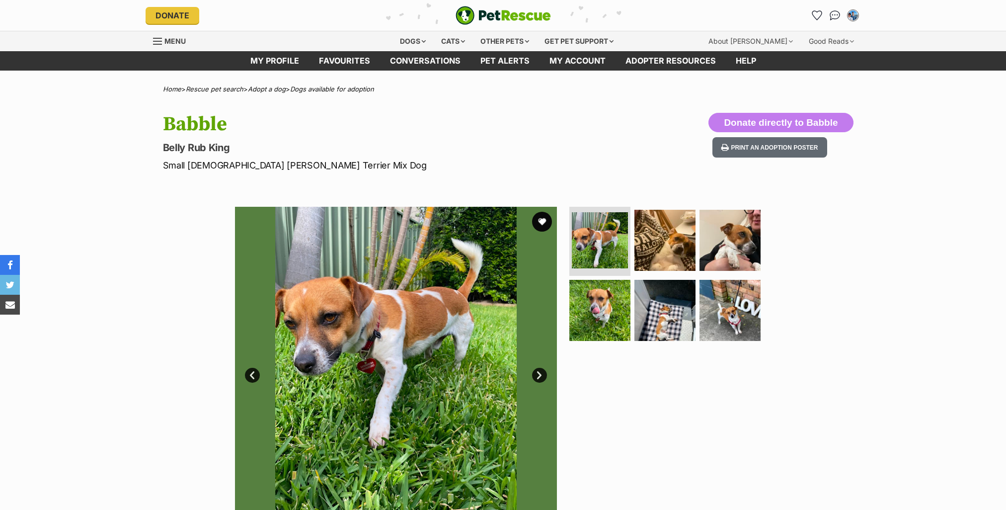  Describe the element at coordinates (834, 15) in the screenshot. I see `img: chat-41dd97257d64d25036548639549fe6c8038ab92f7586957e7f3b1b290dea8141.svg` at that location.